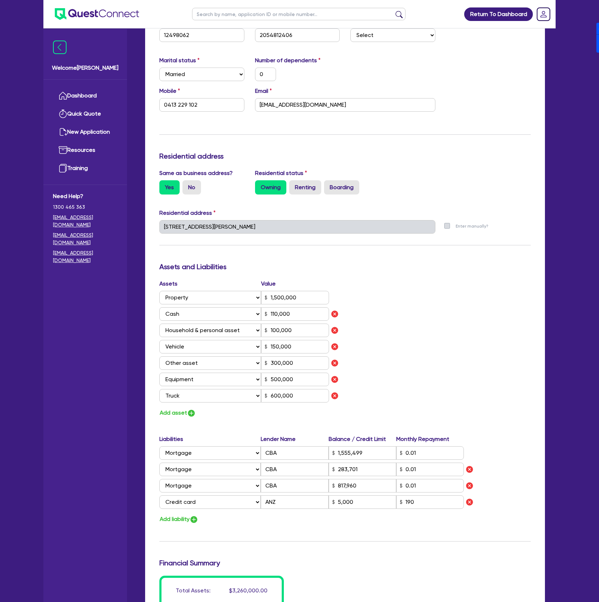  What do you see at coordinates (179, 60) in the screenshot?
I see `label: Marital status` at bounding box center [179, 60].